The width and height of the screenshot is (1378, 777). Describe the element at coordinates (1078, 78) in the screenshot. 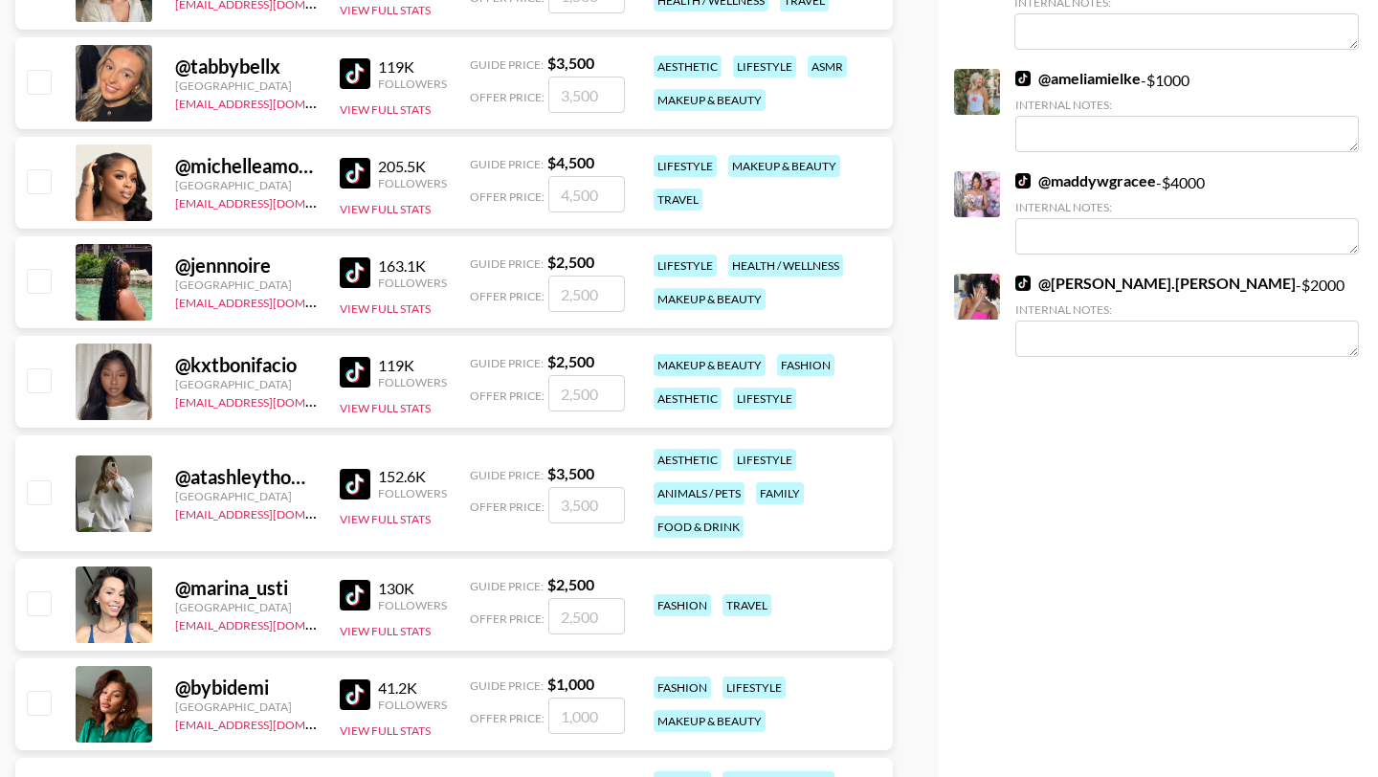

I see `a: @ameliamielke` at that location.